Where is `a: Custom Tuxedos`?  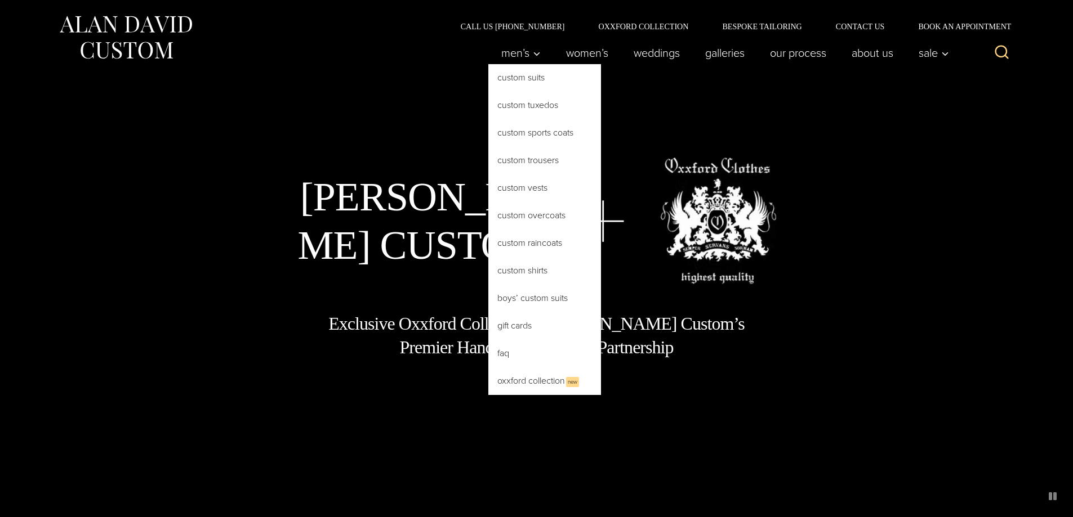
a: Custom Tuxedos is located at coordinates (544, 105).